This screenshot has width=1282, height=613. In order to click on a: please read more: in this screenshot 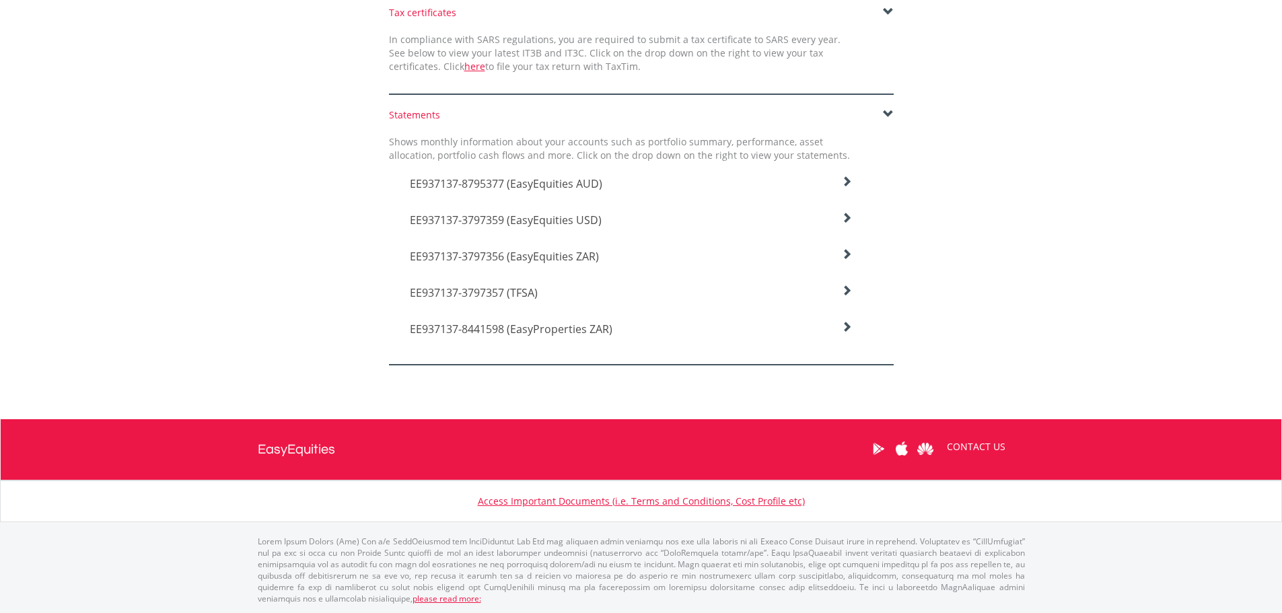, I will do `click(447, 598)`.